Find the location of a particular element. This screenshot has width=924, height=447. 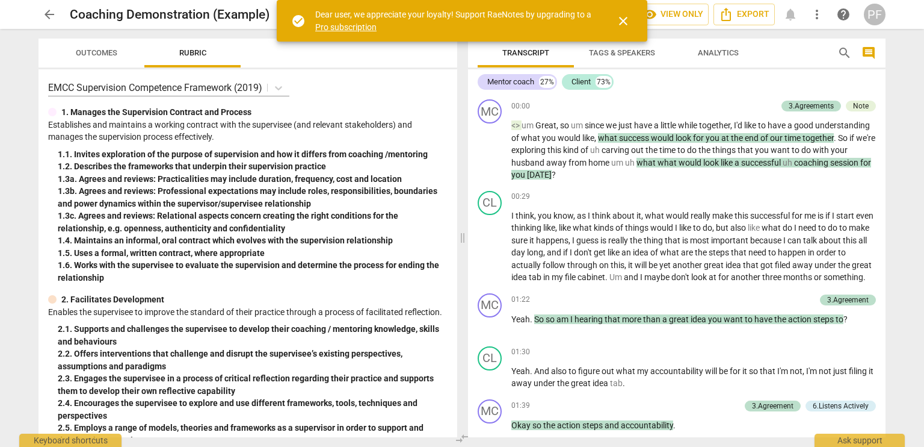

p: Establishes and maintains a working contract with the supervisee (and relevant stakeholders) and ... is located at coordinates (248, 131).